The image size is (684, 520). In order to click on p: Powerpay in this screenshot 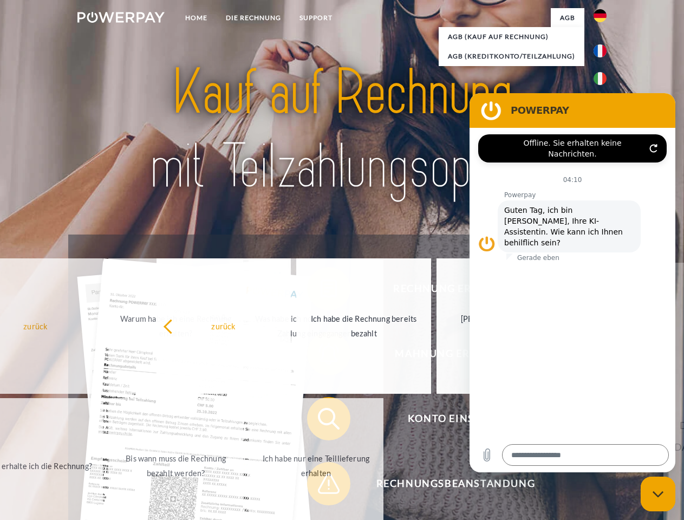, I will do `click(120, 102)`.